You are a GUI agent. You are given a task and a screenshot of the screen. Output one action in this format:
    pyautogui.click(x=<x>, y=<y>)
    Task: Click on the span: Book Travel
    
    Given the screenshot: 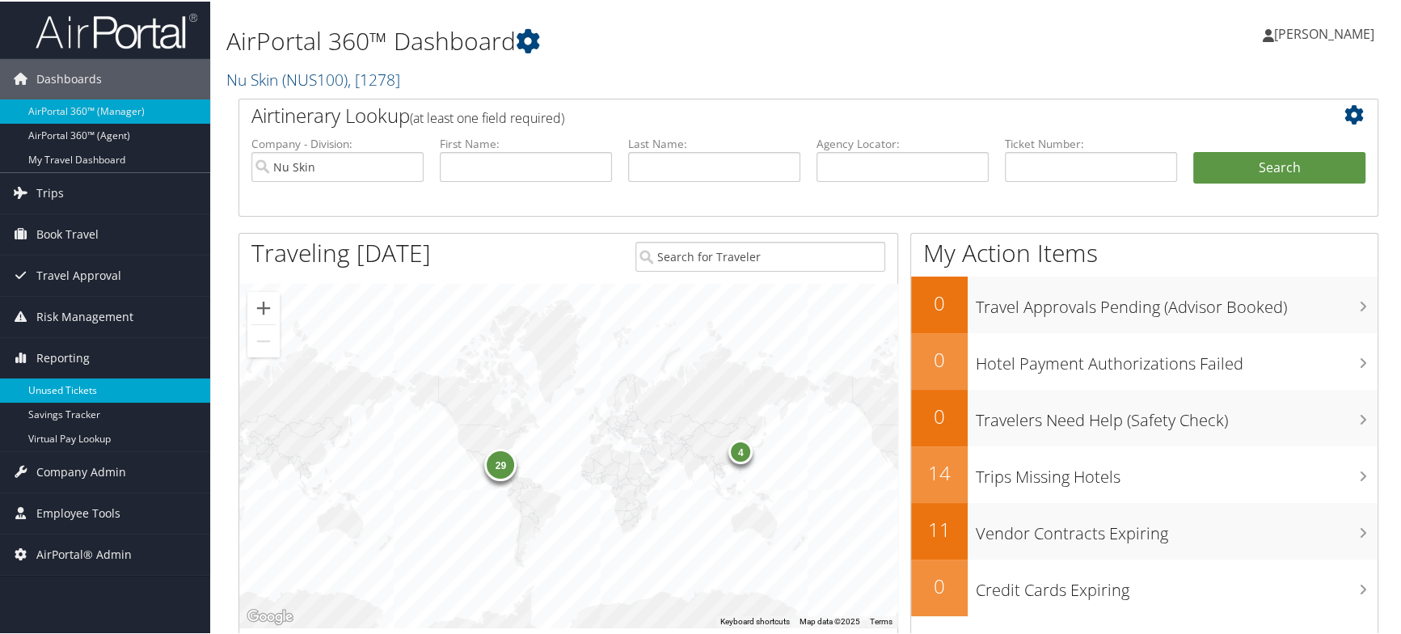 What is the action you would take?
    pyautogui.click(x=67, y=233)
    